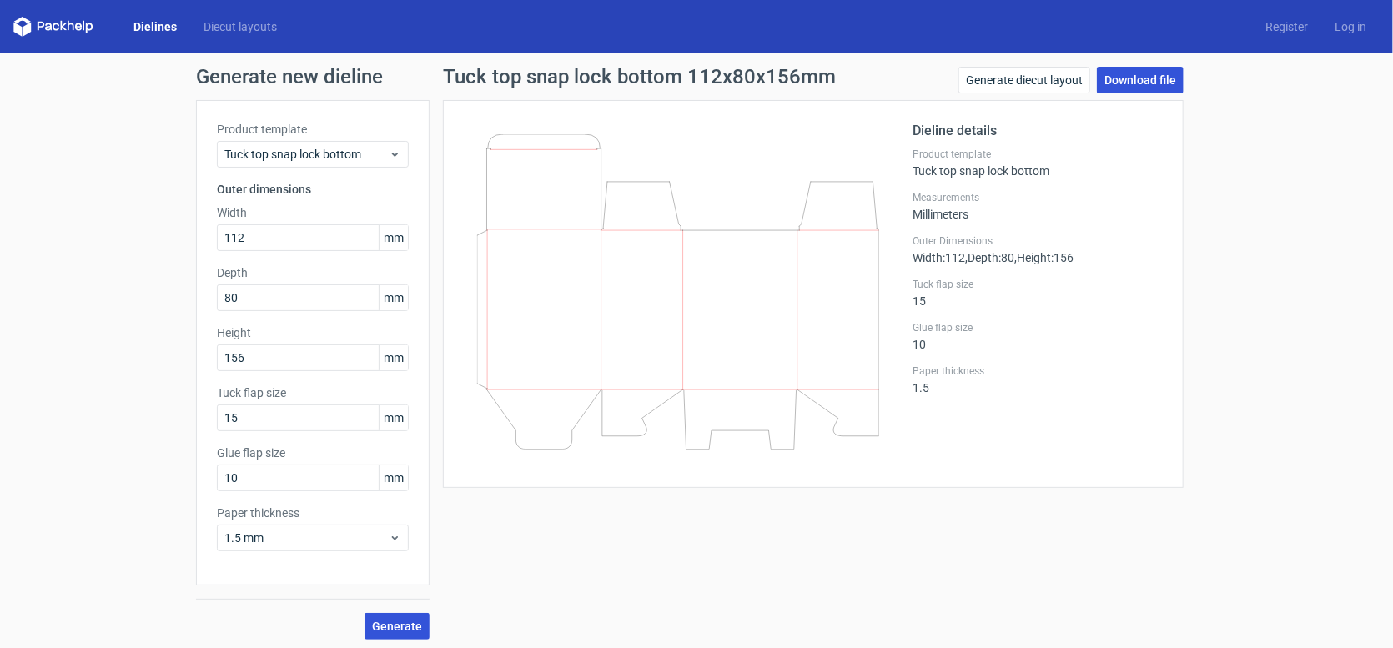 Image resolution: width=1393 pixels, height=648 pixels. Describe the element at coordinates (639, 77) in the screenshot. I see `h1: Tuck top snap lock bottom 112x80x156mm` at that location.